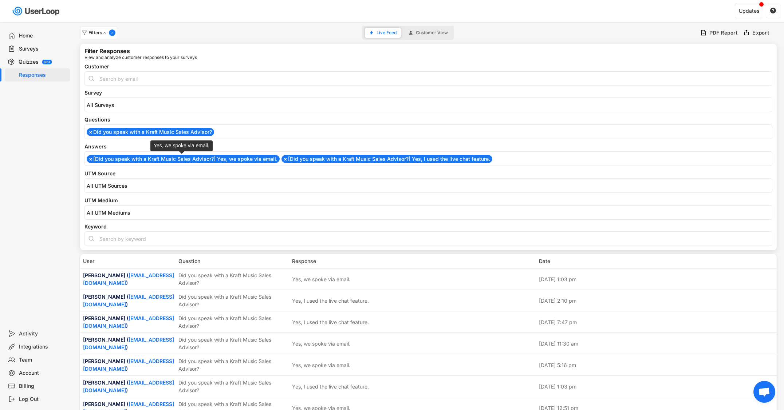 The width and height of the screenshot is (784, 410). What do you see at coordinates (428, 147) in the screenshot?
I see `div: Answers` at bounding box center [428, 147].